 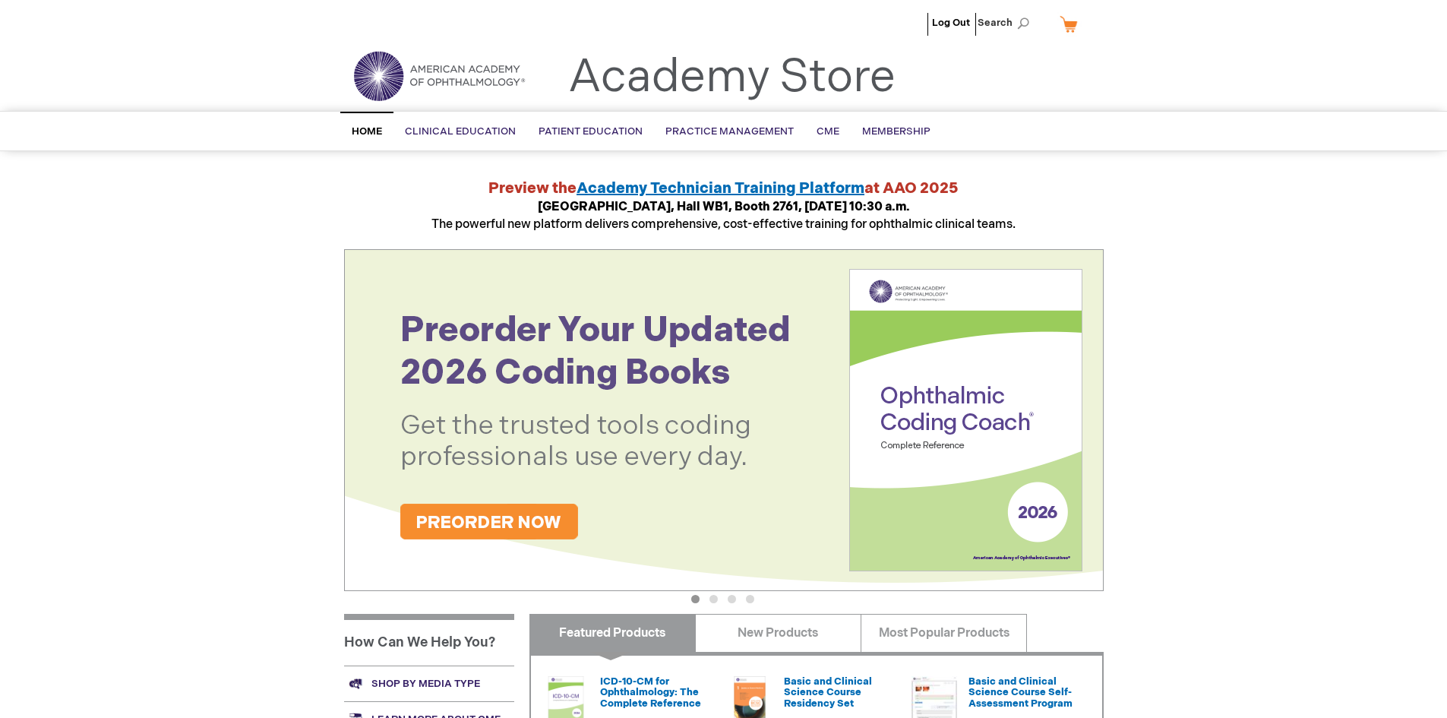 What do you see at coordinates (729, 131) in the screenshot?
I see `span: Practice Management` at bounding box center [729, 131].